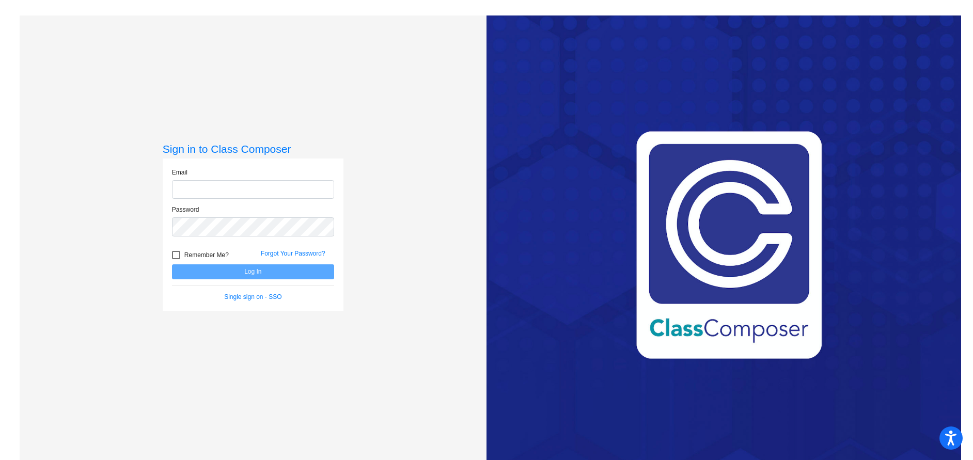 This screenshot has height=460, width=973. What do you see at coordinates (180, 173) in the screenshot?
I see `label: Email` at bounding box center [180, 173].